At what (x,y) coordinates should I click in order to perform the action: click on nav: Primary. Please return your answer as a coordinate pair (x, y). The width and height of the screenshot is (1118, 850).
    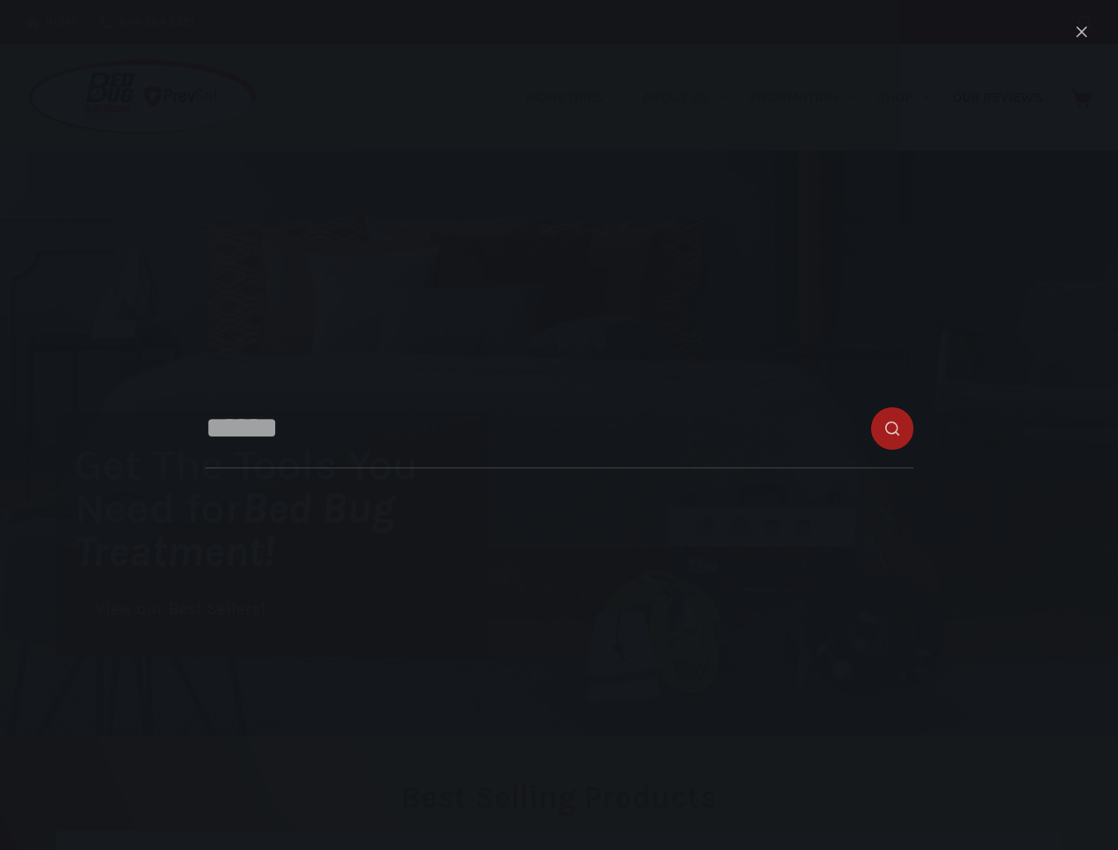
    Looking at the image, I should click on (783, 97).